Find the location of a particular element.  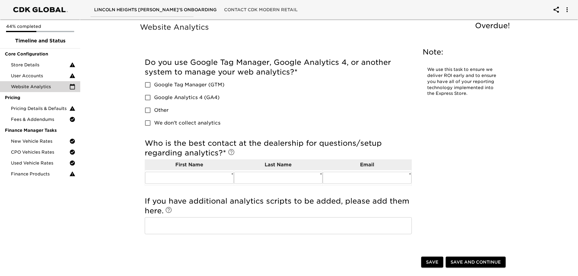

span: Pricing is located at coordinates (40, 97).